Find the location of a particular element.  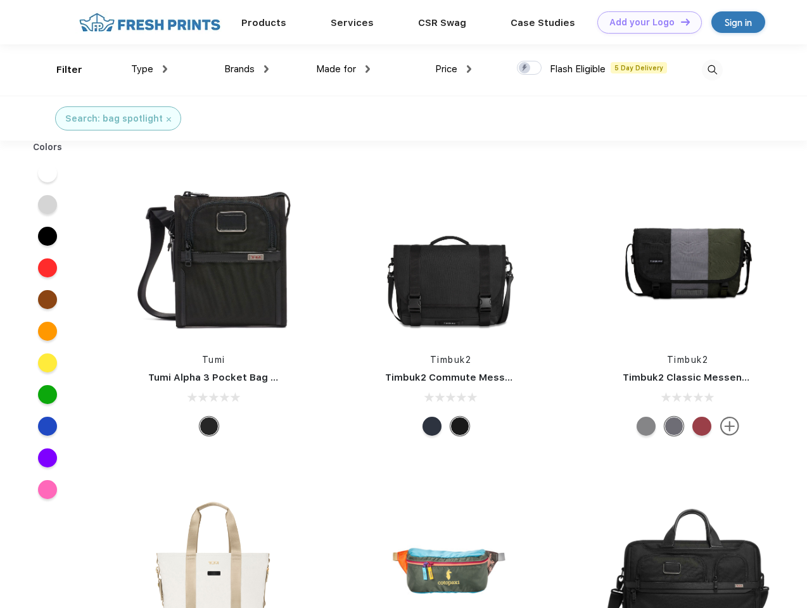

div: Black is located at coordinates (209, 426).